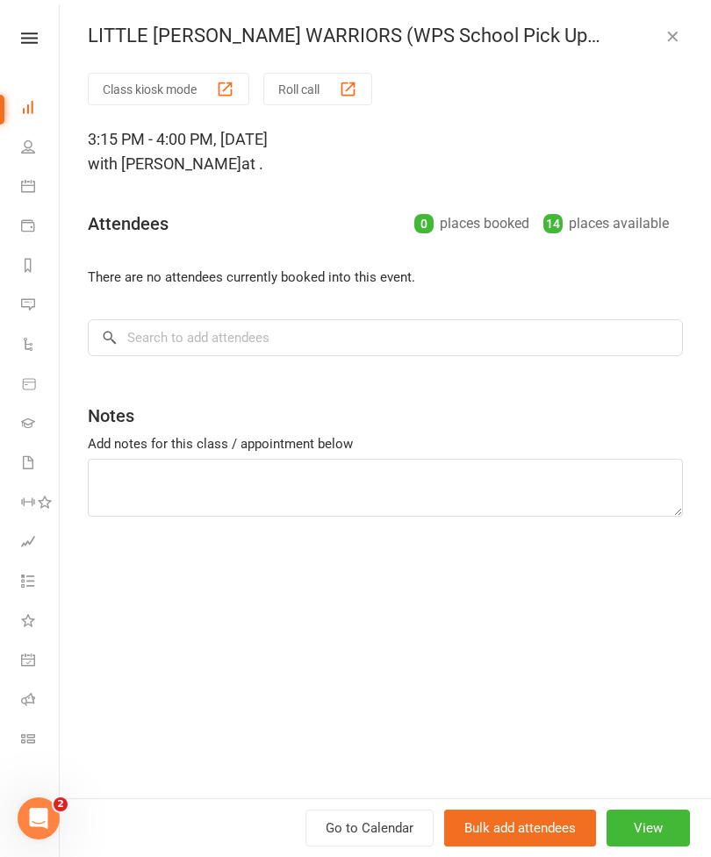 The image size is (711, 857). Describe the element at coordinates (471, 224) in the screenshot. I see `div: places booked` at that location.